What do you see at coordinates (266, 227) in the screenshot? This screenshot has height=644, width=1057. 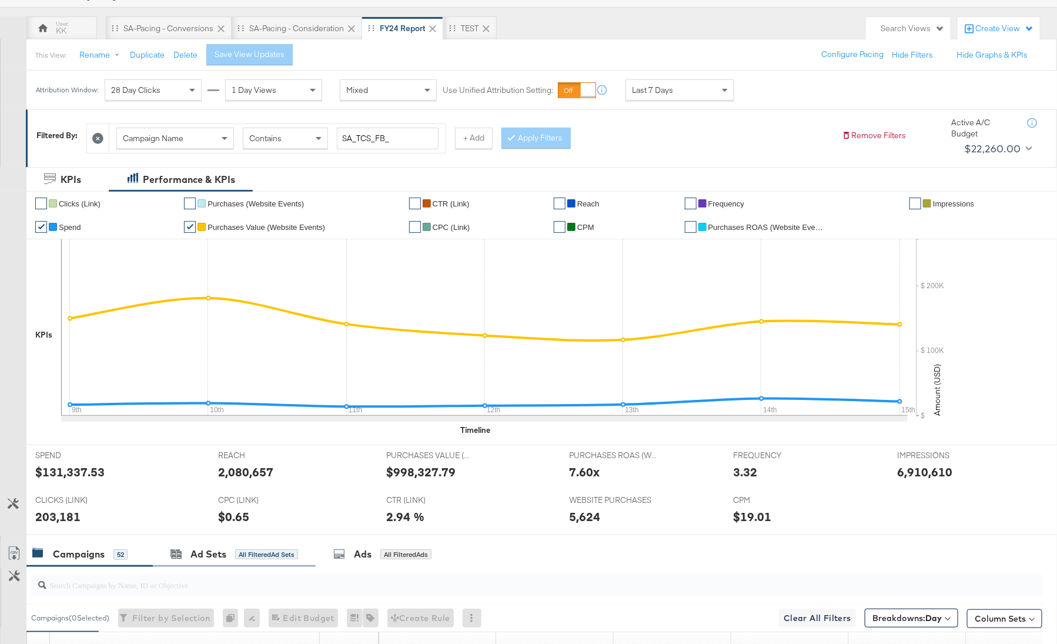 I see `span: Purchases Value (Website Events)` at bounding box center [266, 227].